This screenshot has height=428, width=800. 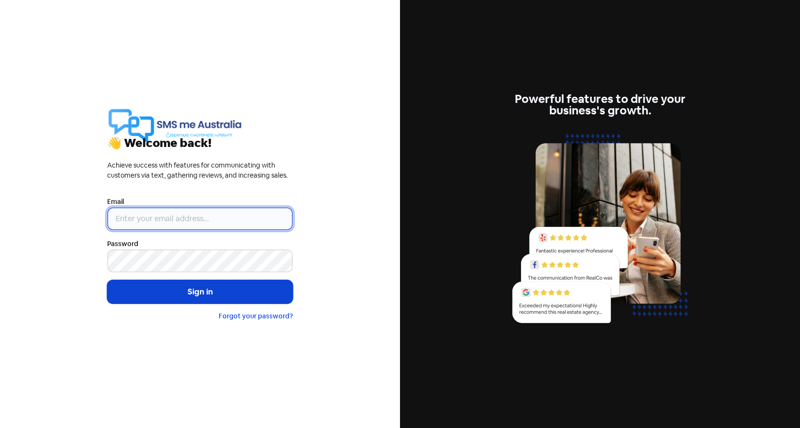 I want to click on a: Forgot your password?, so click(x=255, y=316).